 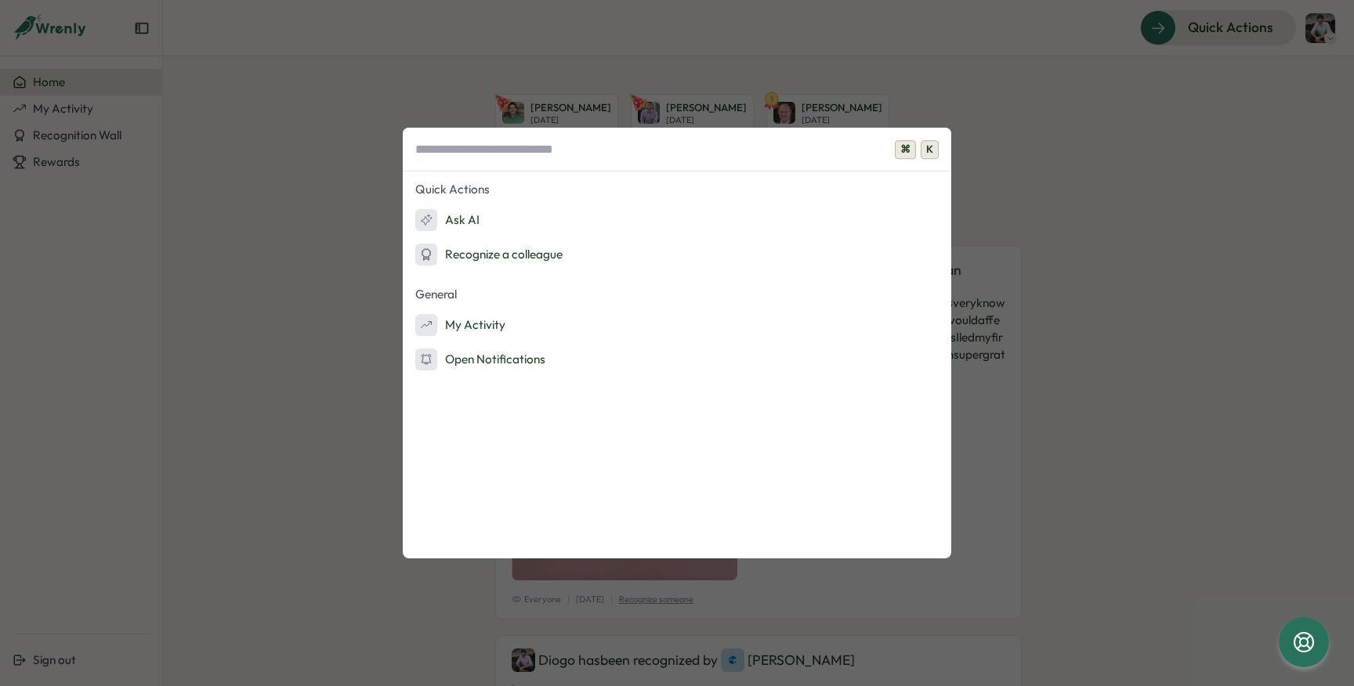 I want to click on div: My Activity, so click(x=460, y=325).